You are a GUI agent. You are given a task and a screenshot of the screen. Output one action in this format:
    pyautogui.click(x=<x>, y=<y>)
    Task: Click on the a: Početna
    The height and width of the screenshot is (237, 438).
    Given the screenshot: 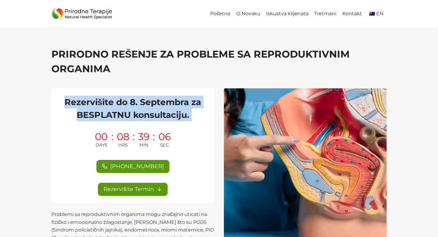 What is the action you would take?
    pyautogui.click(x=220, y=14)
    